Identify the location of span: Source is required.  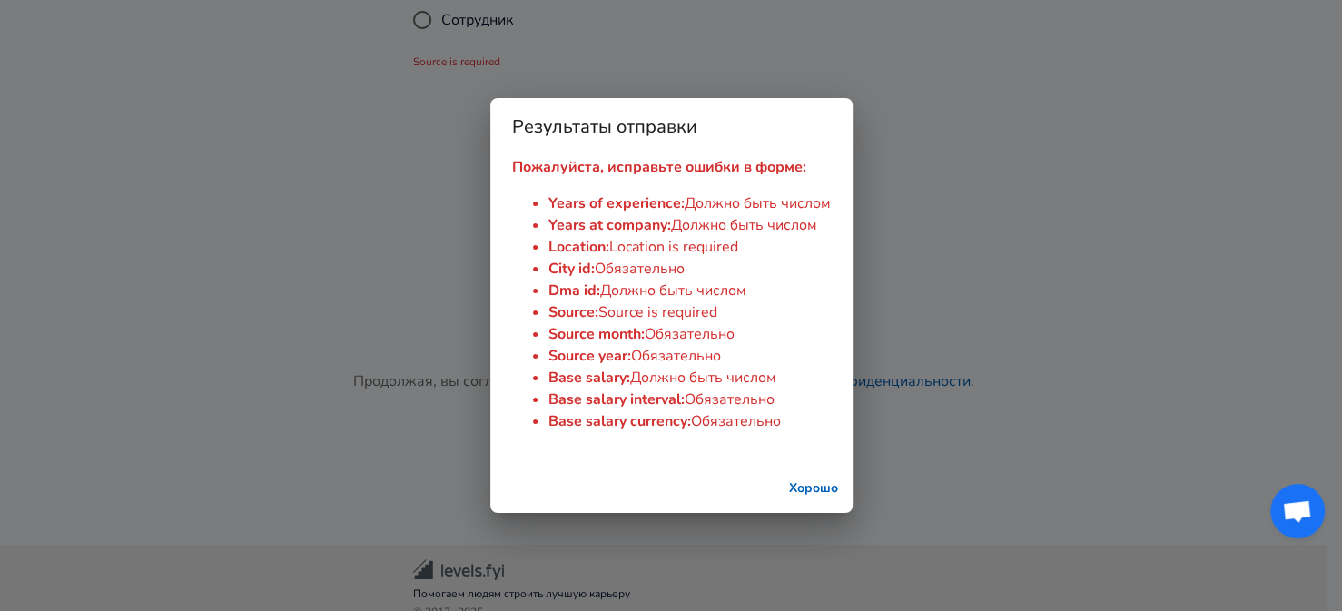
(657, 312).